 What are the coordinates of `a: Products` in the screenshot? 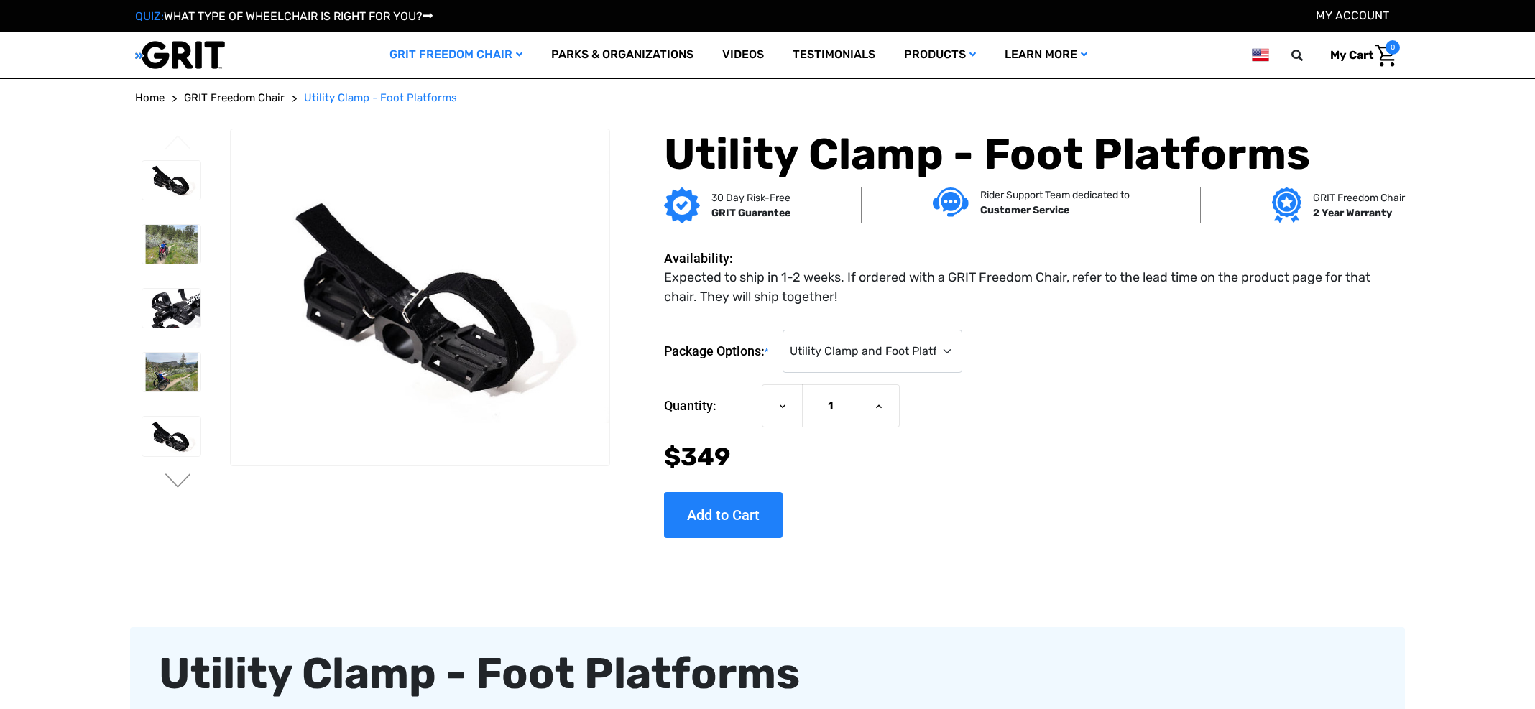 It's located at (940, 55).